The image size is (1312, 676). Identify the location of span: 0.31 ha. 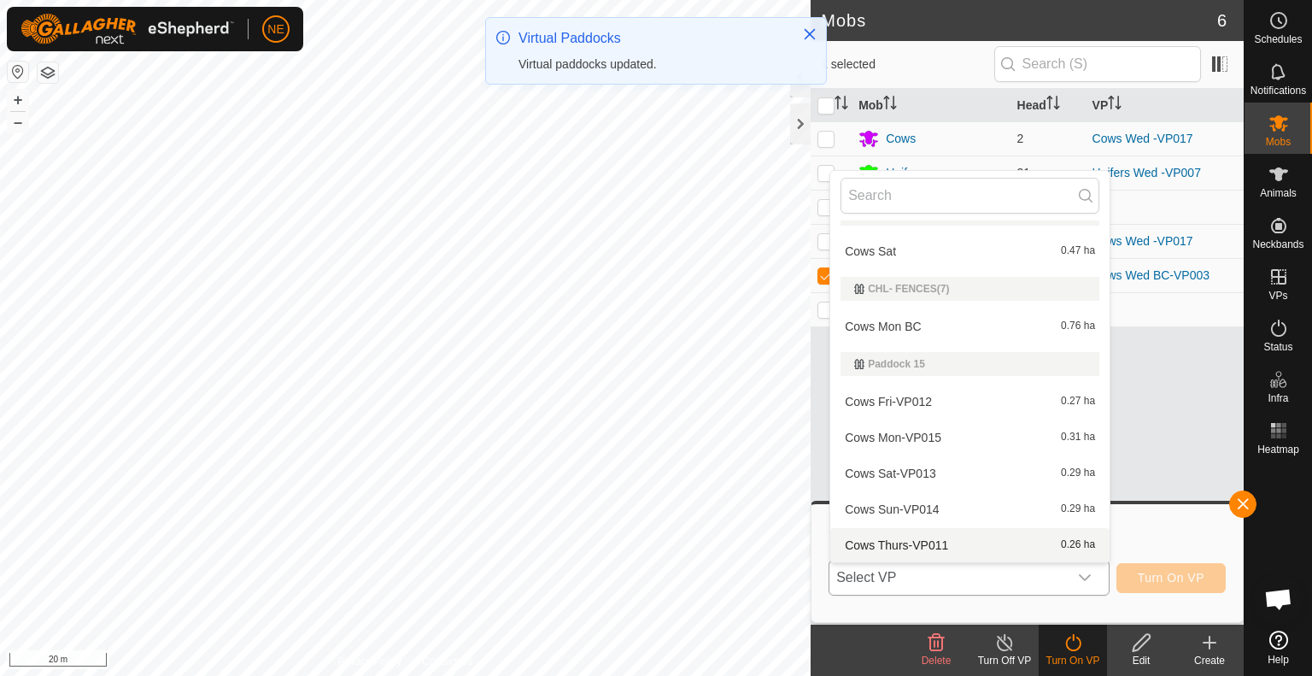
(1078, 437).